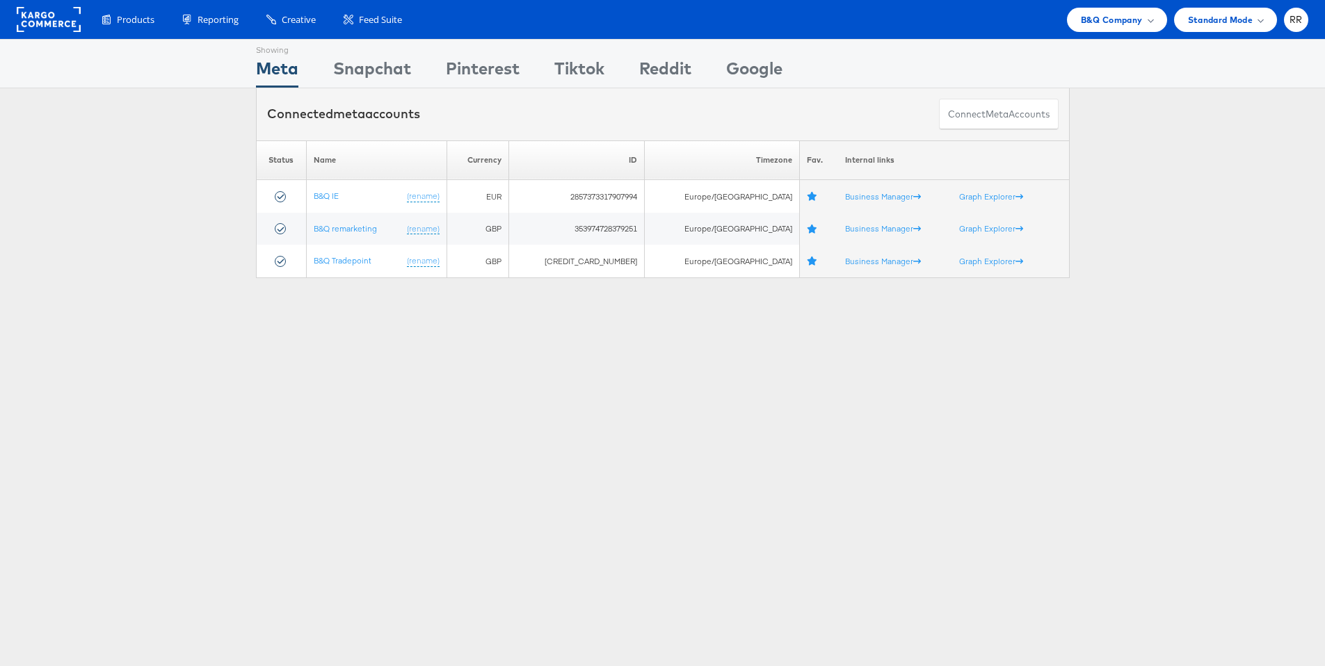 The height and width of the screenshot is (666, 1325). Describe the element at coordinates (136, 19) in the screenshot. I see `span: Products` at that location.